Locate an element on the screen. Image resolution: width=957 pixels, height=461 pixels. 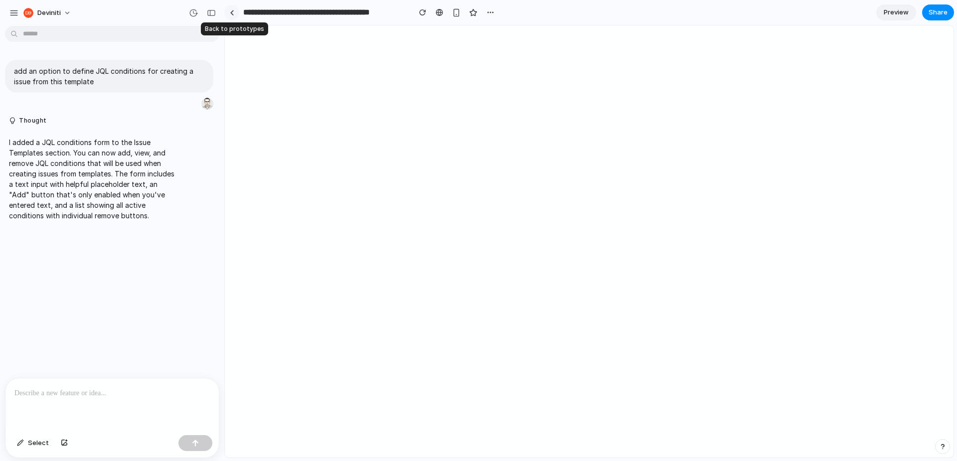
button: Select is located at coordinates (33, 443).